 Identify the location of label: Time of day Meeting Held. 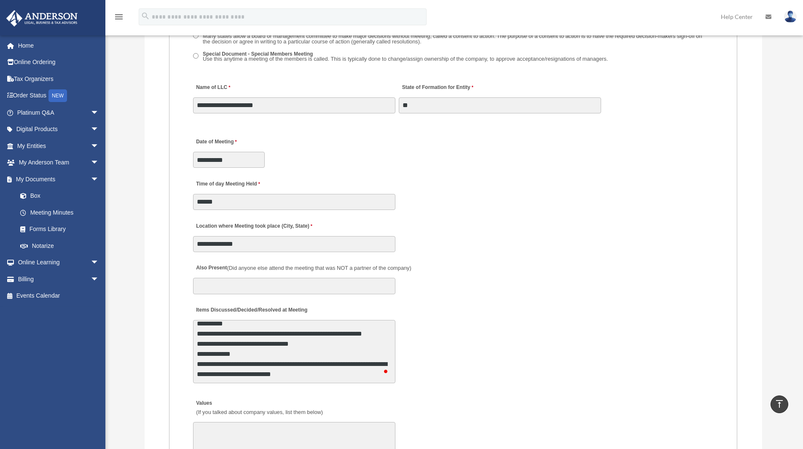
(233, 184).